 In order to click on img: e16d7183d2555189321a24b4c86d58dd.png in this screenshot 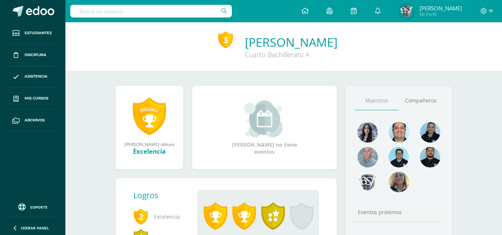, I will do `click(406, 11)`.